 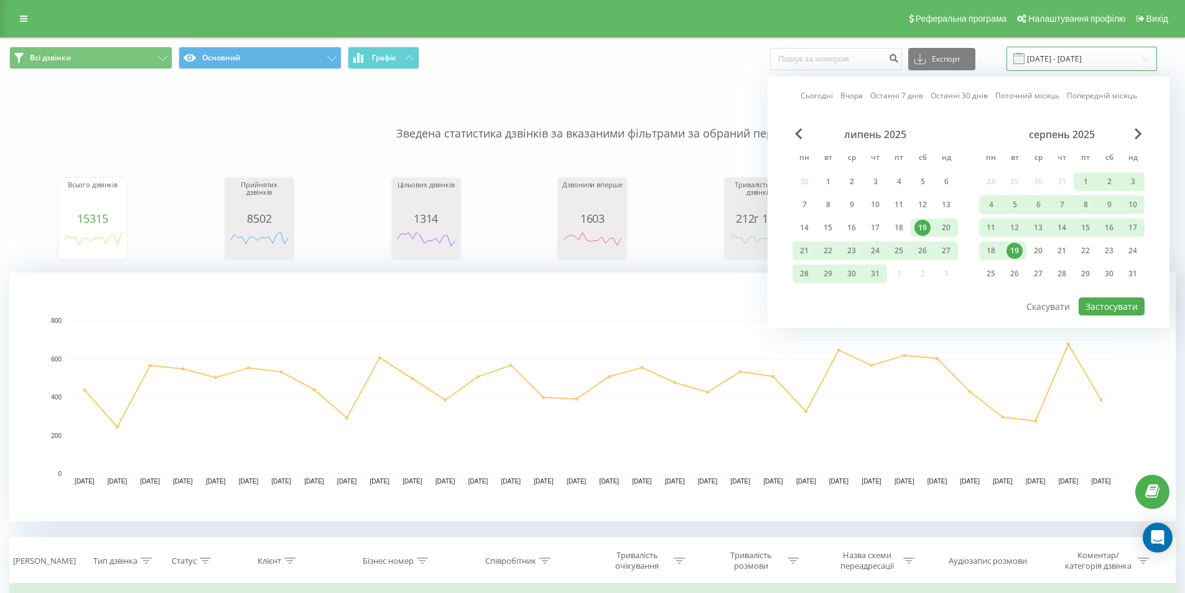 What do you see at coordinates (1132, 205) in the screenshot?
I see `div: нд 10 серп 2025 р.` at bounding box center [1132, 205].